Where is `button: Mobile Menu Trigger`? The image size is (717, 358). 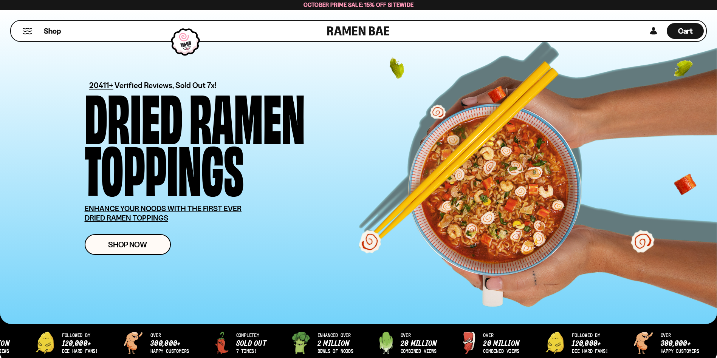 button: Mobile Menu Trigger is located at coordinates (27, 31).